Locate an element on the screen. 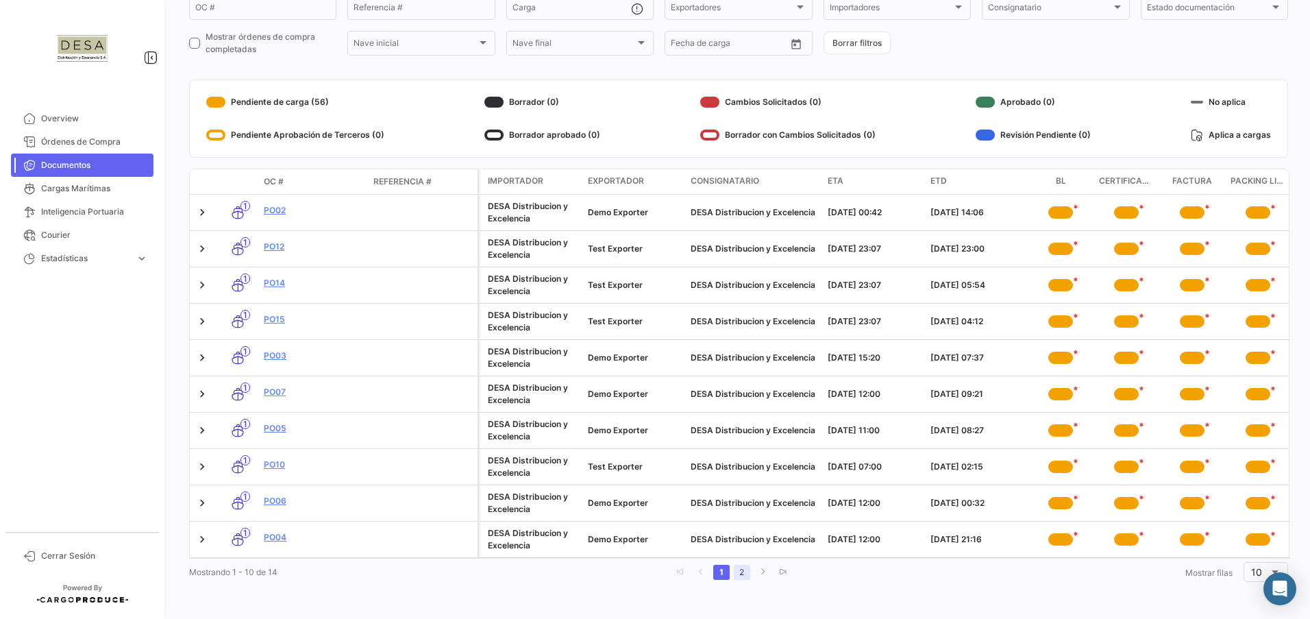 This screenshot has width=1310, height=619. span: Nave inicial is located at coordinates (415, 45).